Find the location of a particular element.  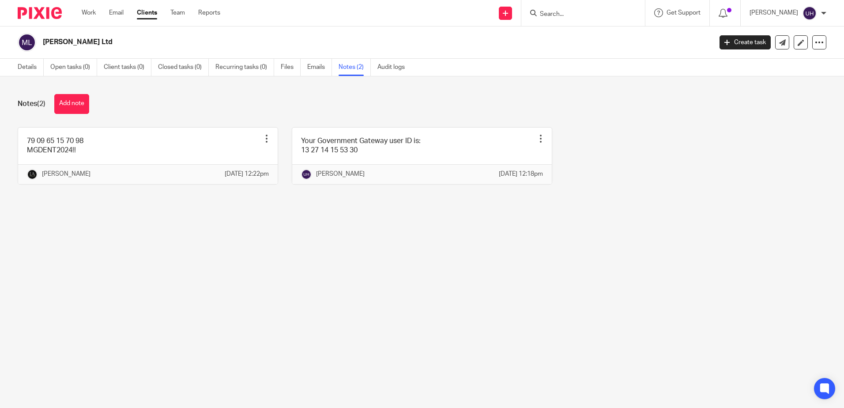

img: Lockhart+Amin+-+1024x1024+-+light+on+dark.jpg is located at coordinates (32, 174).